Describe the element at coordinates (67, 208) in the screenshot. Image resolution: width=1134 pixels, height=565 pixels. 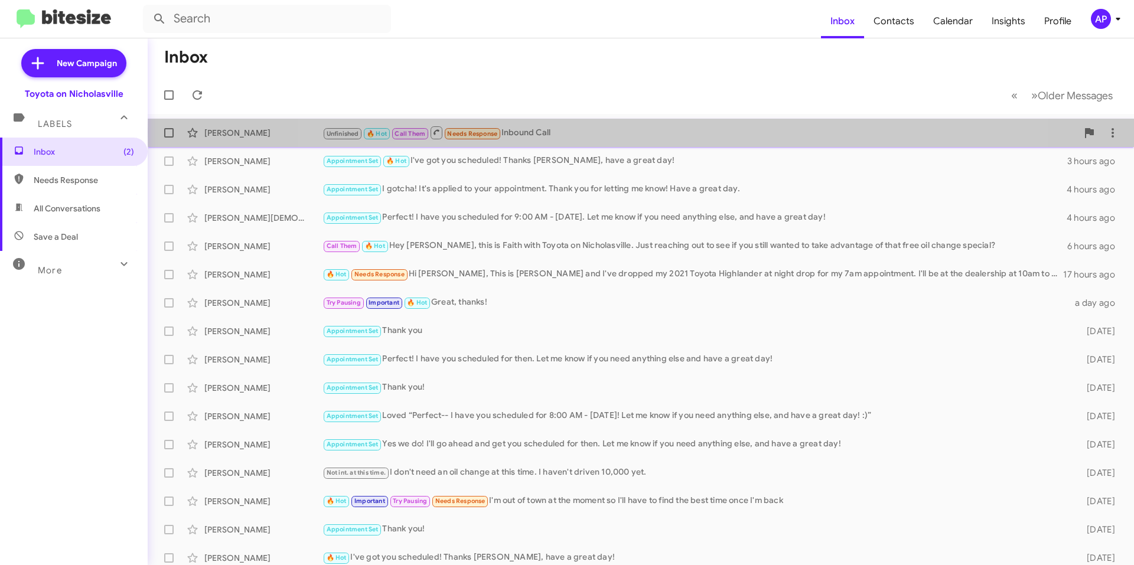
I see `span: All Conversations` at that location.